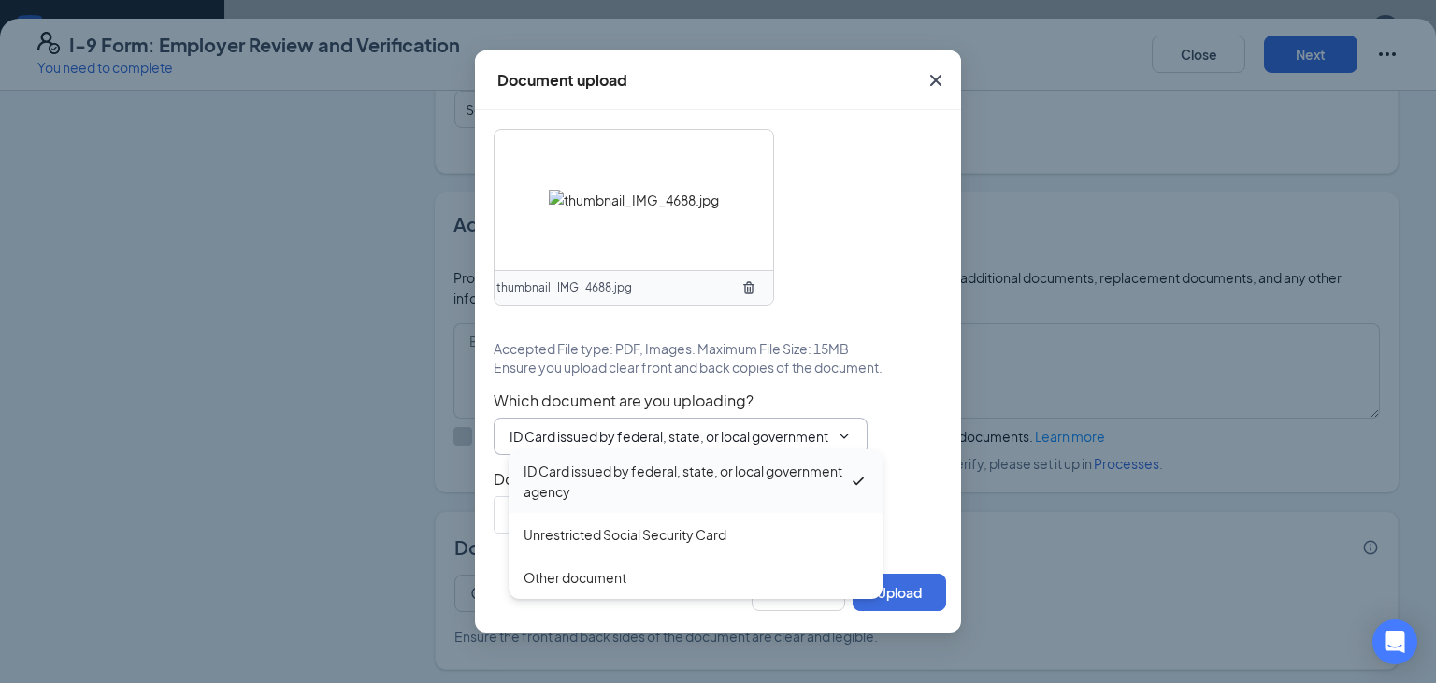 The height and width of the screenshot is (683, 1436). Describe the element at coordinates (564, 288) in the screenshot. I see `span: thumbnail_IMG_4688.jpg` at that location.